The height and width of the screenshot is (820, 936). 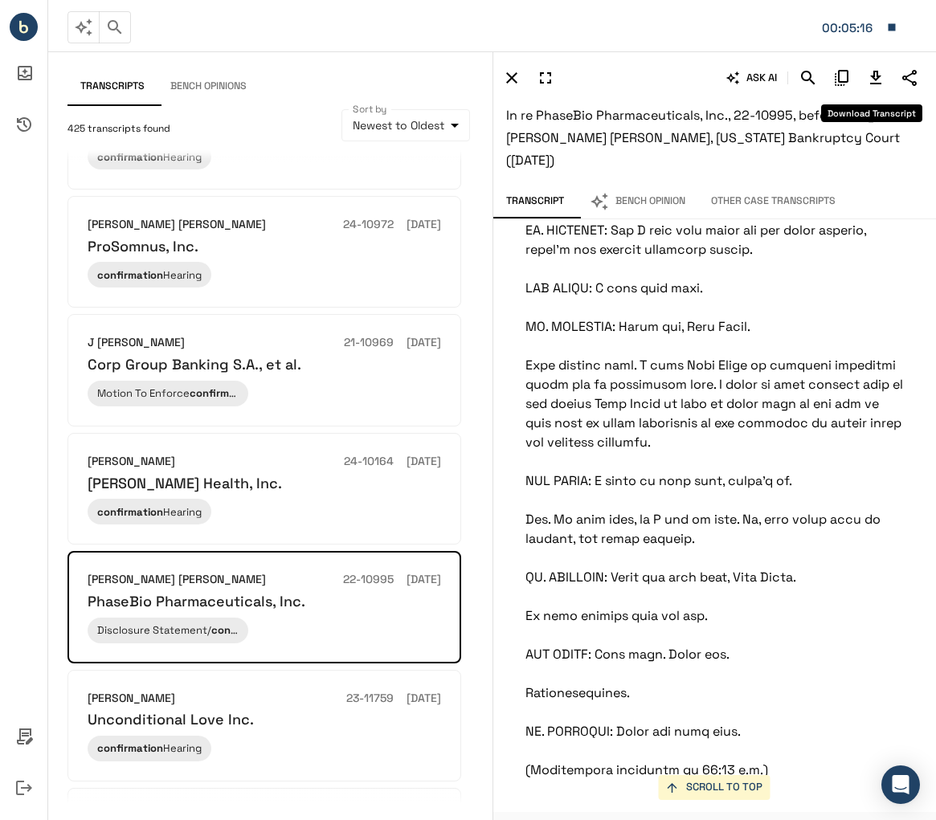 I want to click on h6: 22-10995, so click(x=368, y=580).